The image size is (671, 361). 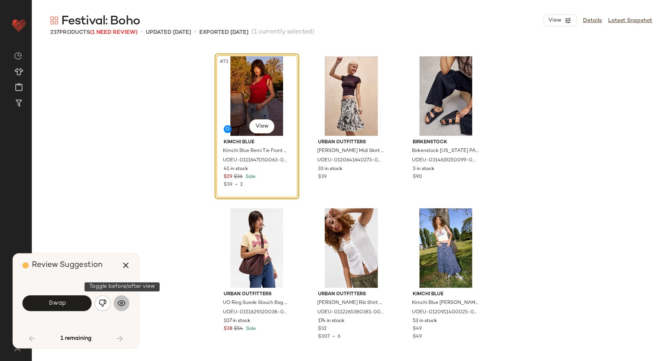 What do you see at coordinates (445, 312) in the screenshot?
I see `span: UOEU-0120911400025-000-040` at bounding box center [445, 312].